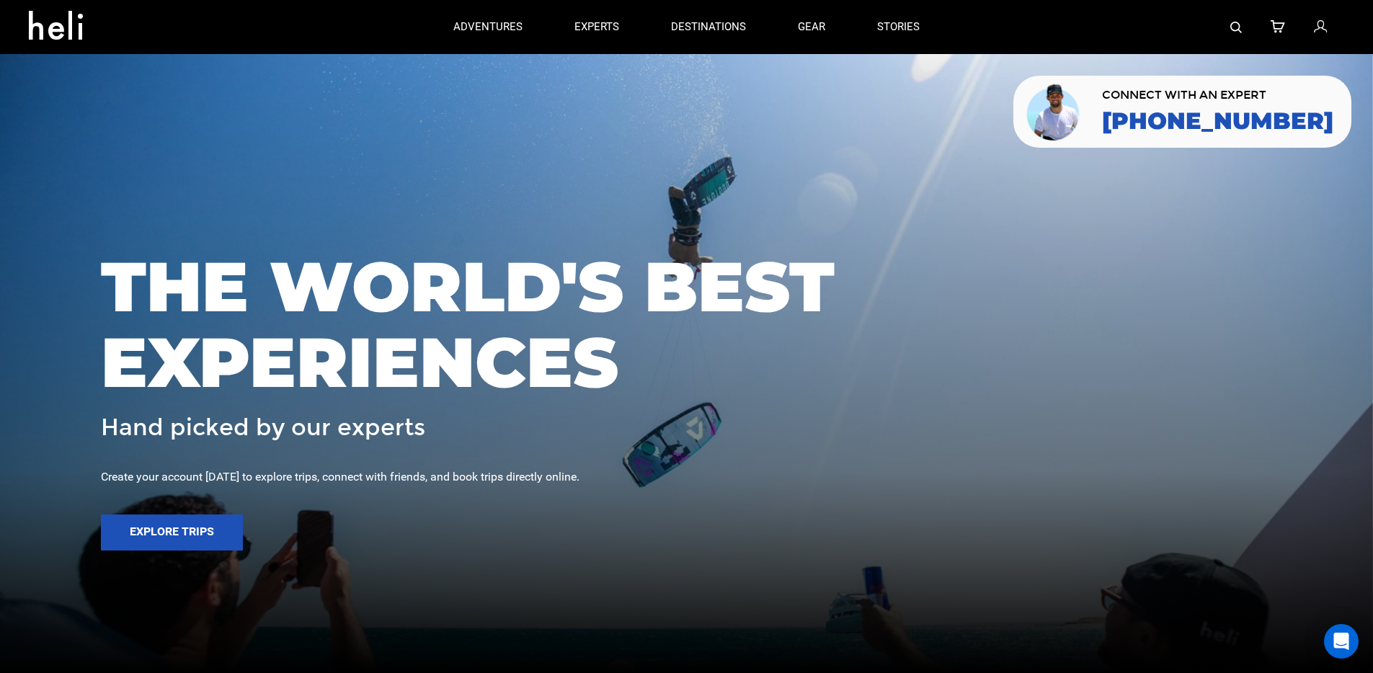  I want to click on span: CONNECT WITH AN EXPERT, so click(1217, 95).